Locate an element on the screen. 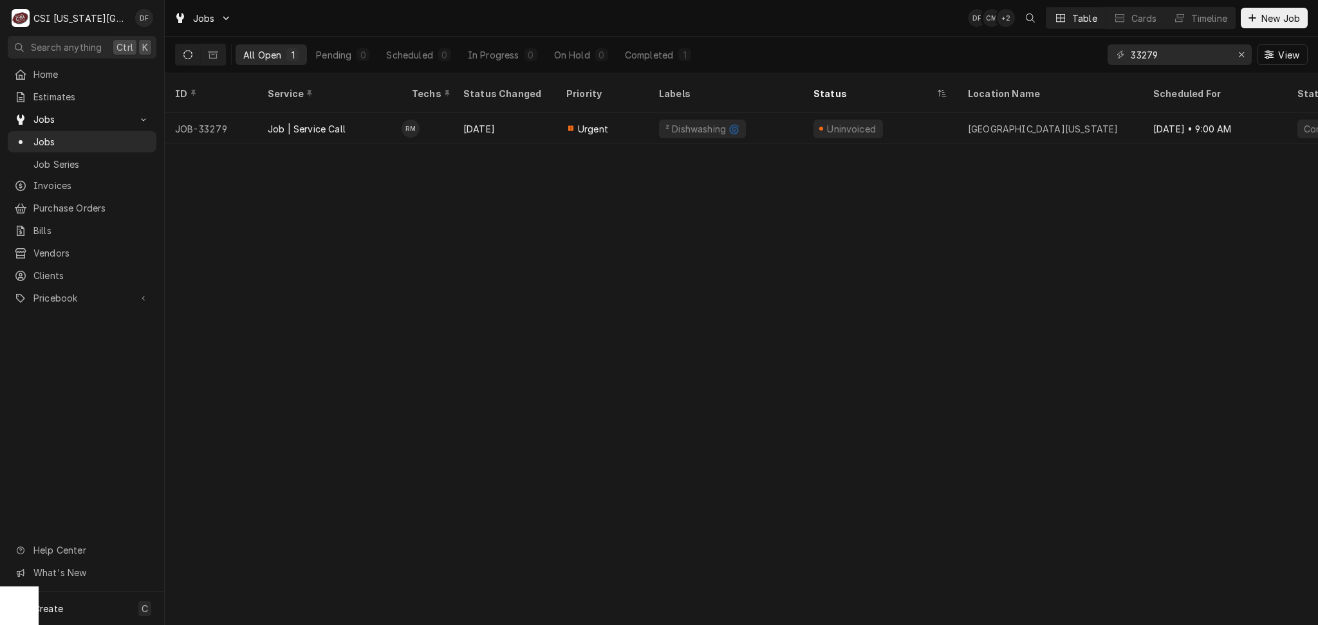 The height and width of the screenshot is (625, 1318). span: Estimates is located at coordinates (91, 97).